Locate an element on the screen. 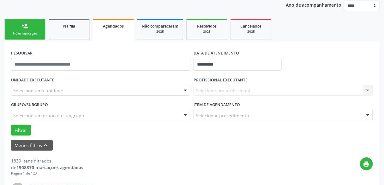  span: Na fila is located at coordinates (69, 26).